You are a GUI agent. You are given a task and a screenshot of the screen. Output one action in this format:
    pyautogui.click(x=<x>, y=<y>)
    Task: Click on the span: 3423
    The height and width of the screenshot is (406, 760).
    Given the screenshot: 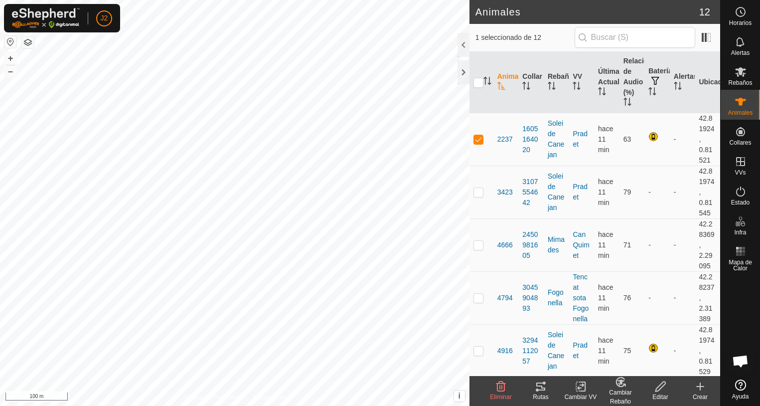 What is the action you would take?
    pyautogui.click(x=505, y=192)
    